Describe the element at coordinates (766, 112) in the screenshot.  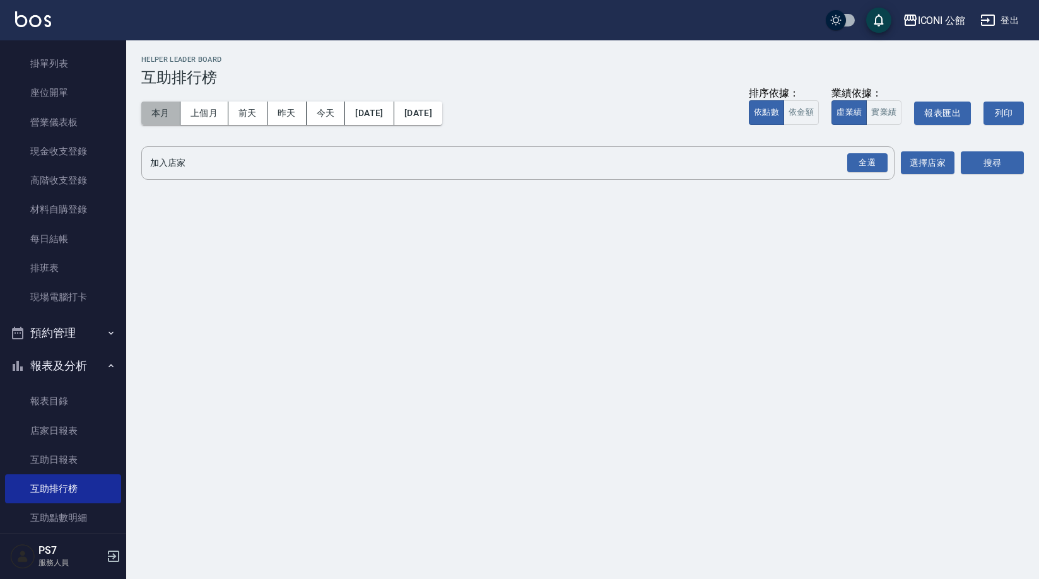
I see `button: 依點數` at that location.